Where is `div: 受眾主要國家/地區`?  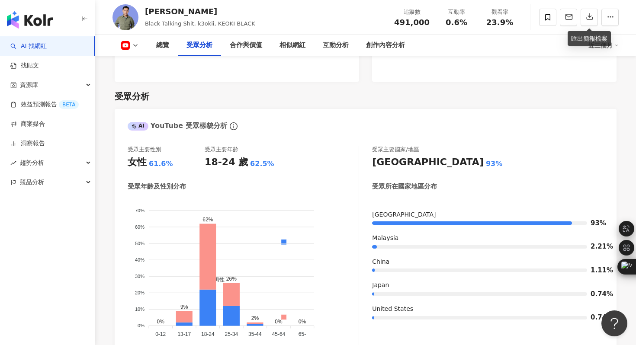 div: 受眾主要國家/地區 is located at coordinates (395, 150).